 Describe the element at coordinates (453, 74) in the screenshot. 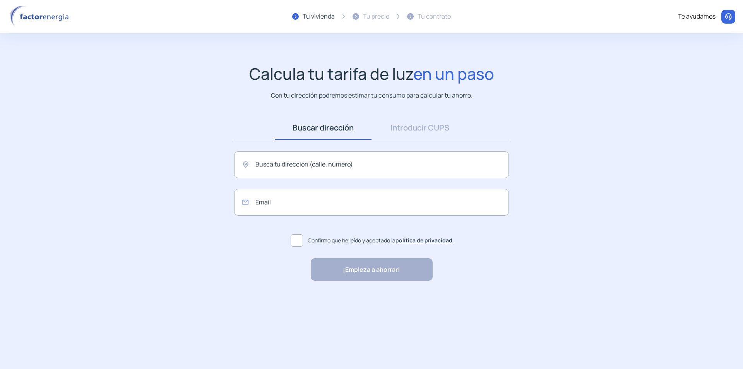

I see `span: en un paso` at that location.